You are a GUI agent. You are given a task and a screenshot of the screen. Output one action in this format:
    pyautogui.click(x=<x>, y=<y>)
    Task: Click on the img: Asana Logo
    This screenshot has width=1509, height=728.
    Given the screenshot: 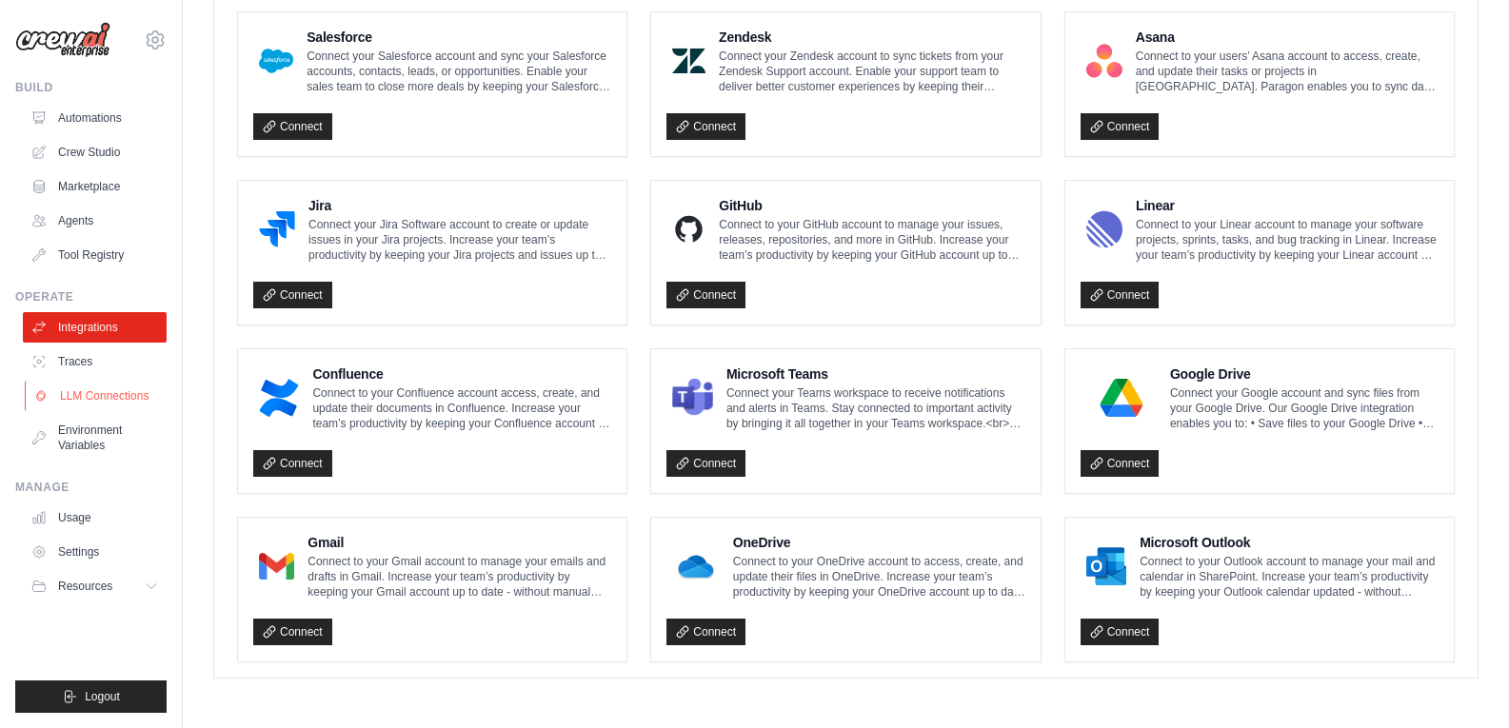 What is the action you would take?
    pyautogui.click(x=1104, y=61)
    